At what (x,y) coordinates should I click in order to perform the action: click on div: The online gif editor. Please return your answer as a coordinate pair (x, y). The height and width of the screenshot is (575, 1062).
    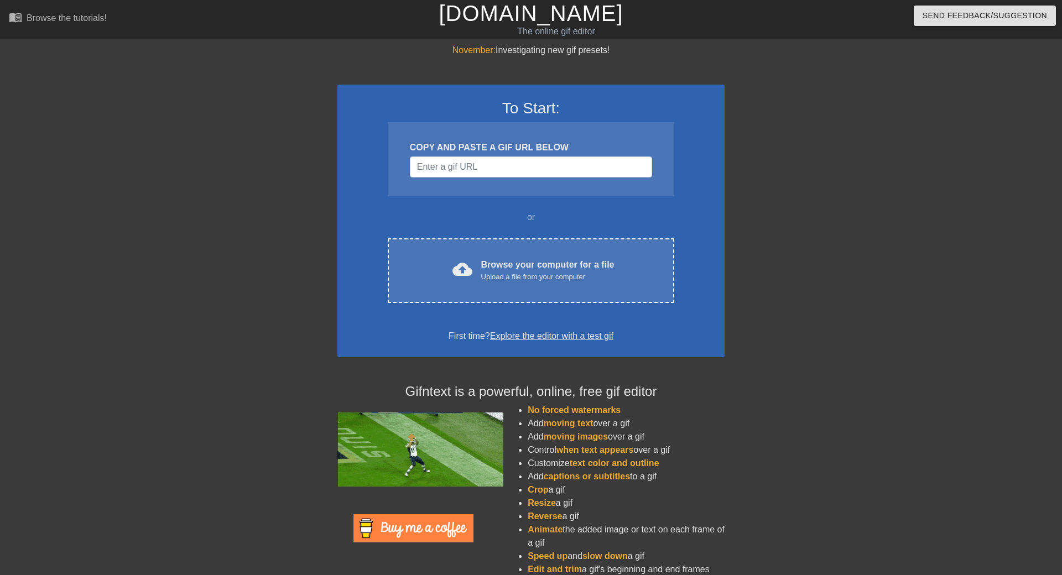
    Looking at the image, I should click on (556, 32).